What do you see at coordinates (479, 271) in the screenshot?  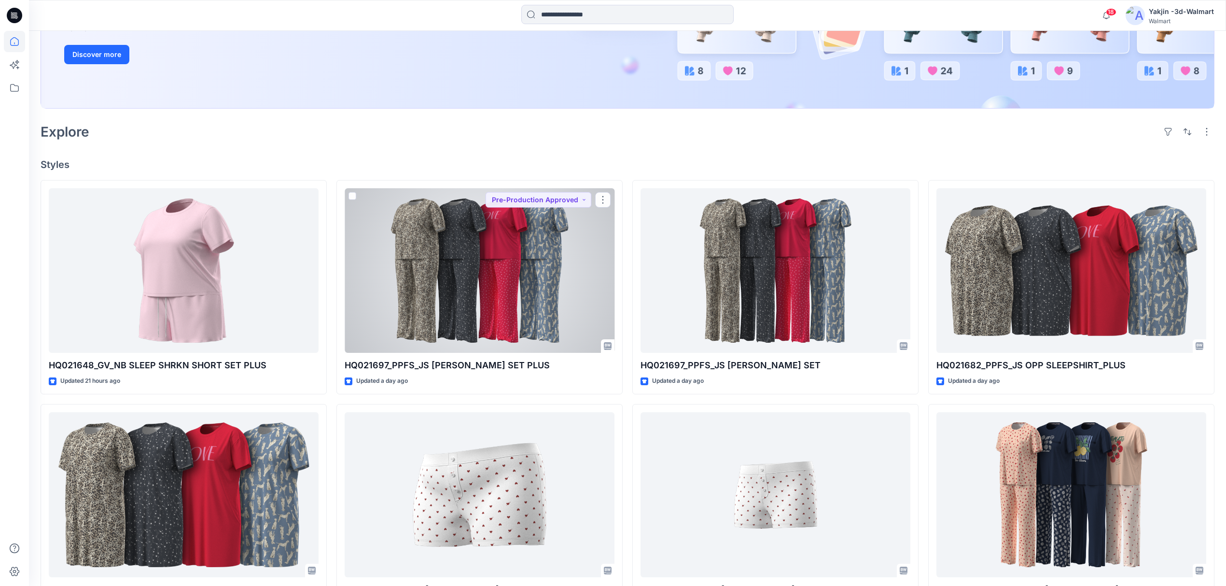 I see `a: HQ021697_PPFS_JS OPP PJ SET PLUS` at bounding box center [479, 271].